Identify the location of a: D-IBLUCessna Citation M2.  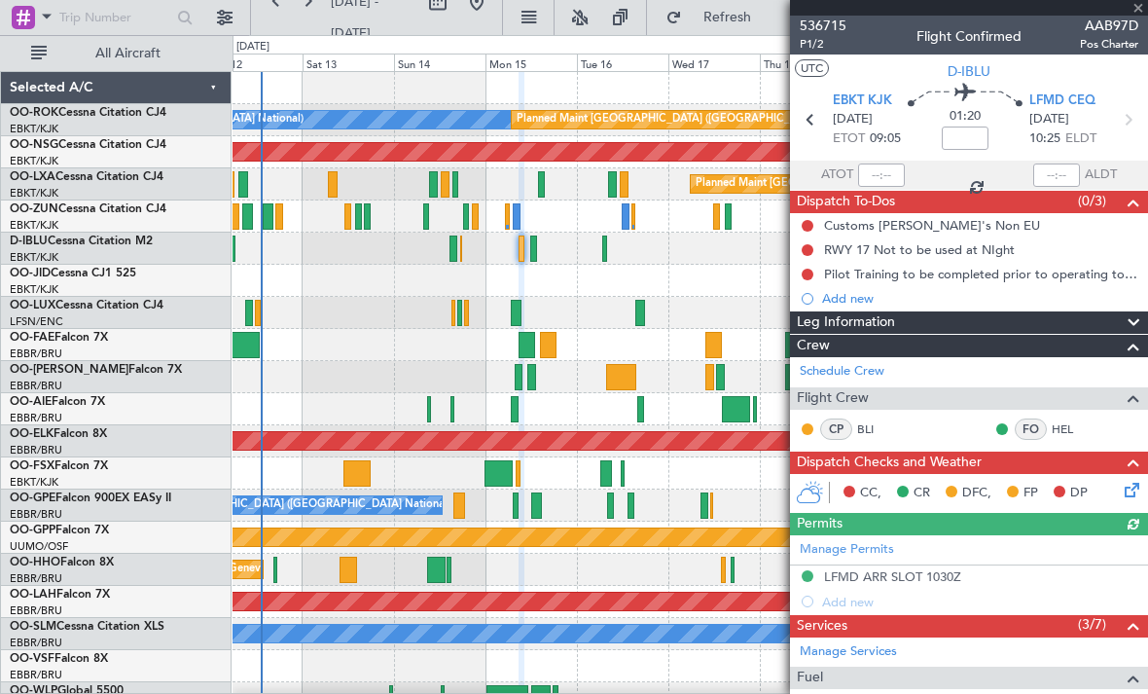
(81, 241).